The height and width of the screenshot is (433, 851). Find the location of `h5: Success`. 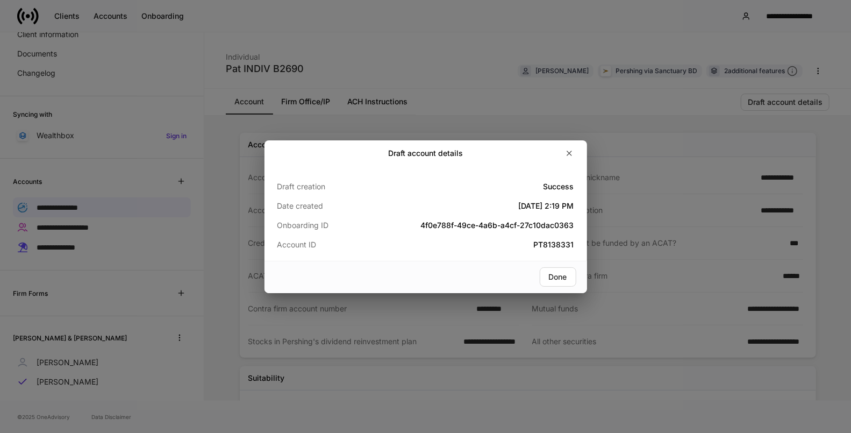

h5: Success is located at coordinates (475, 186).